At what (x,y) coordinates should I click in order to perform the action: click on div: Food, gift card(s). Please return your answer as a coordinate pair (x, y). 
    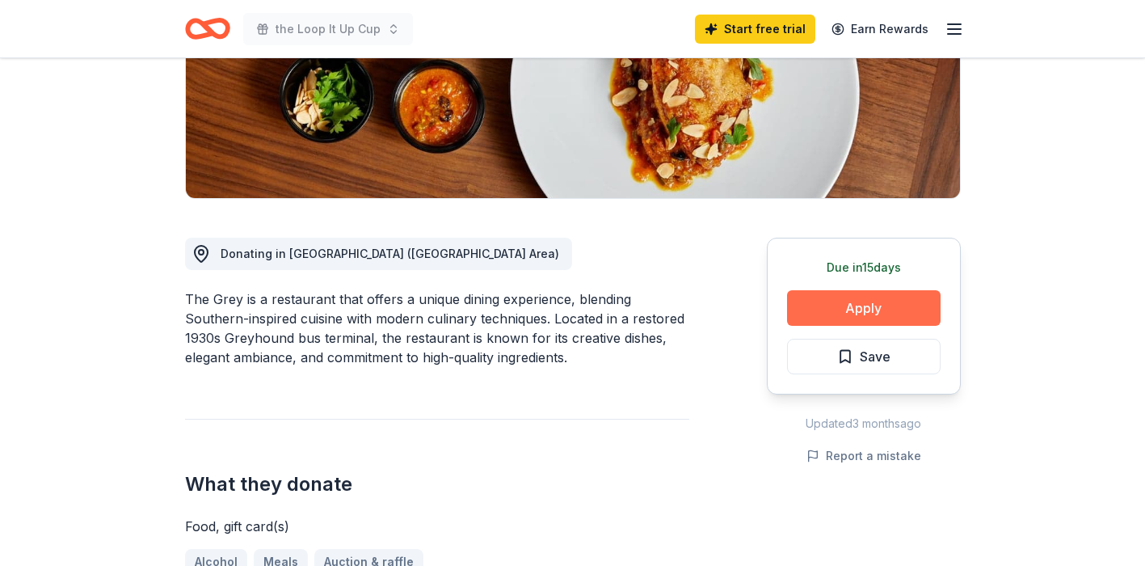
    Looking at the image, I should click on (437, 526).